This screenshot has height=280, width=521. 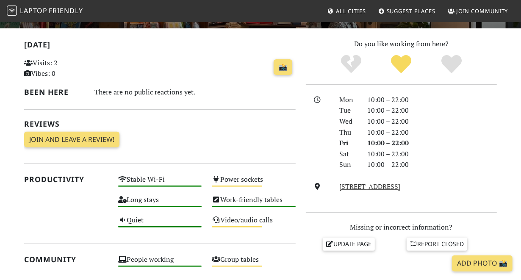 What do you see at coordinates (401, 227) in the screenshot?
I see `p: Missing or incorrect information?` at bounding box center [401, 227].